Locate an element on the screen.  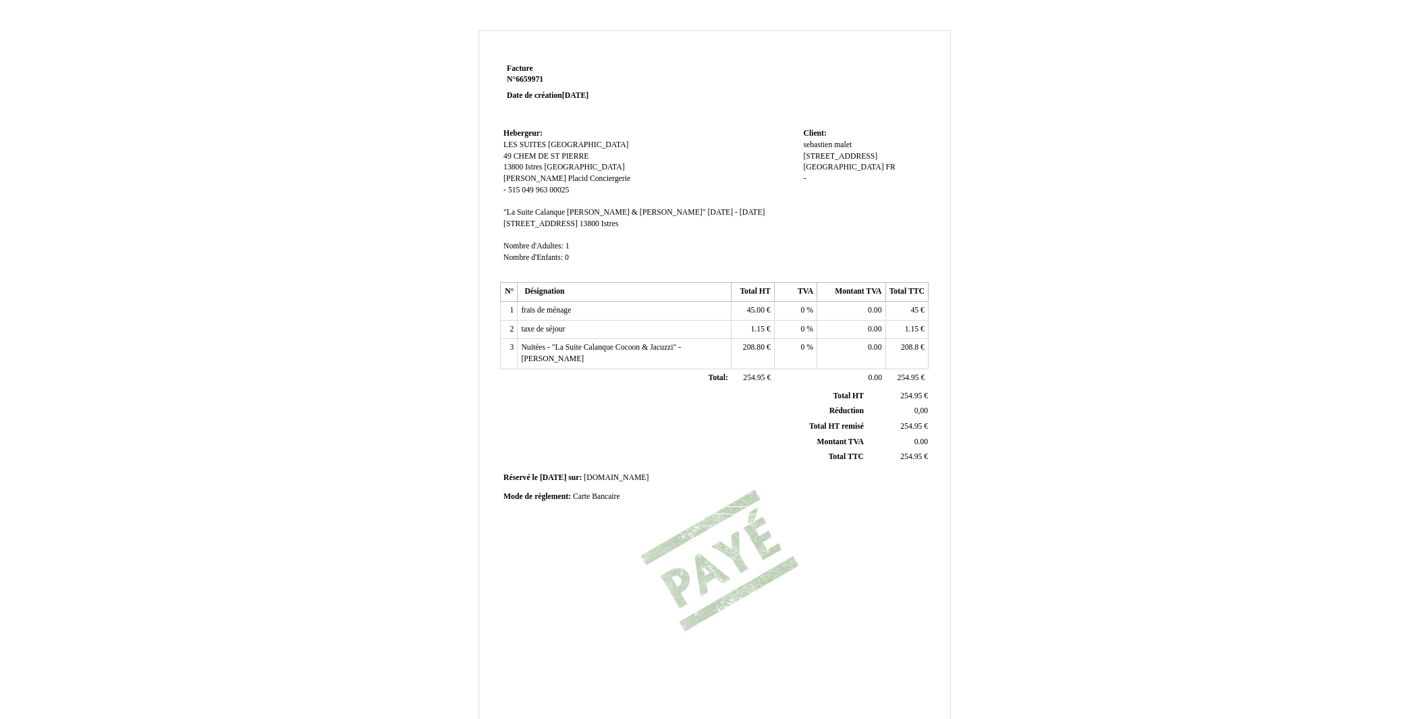
strong: N° is located at coordinates (587, 80).